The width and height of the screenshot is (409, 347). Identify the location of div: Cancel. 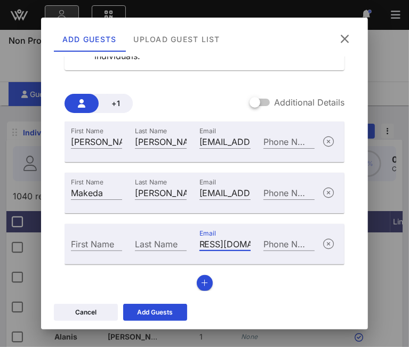
(86, 312).